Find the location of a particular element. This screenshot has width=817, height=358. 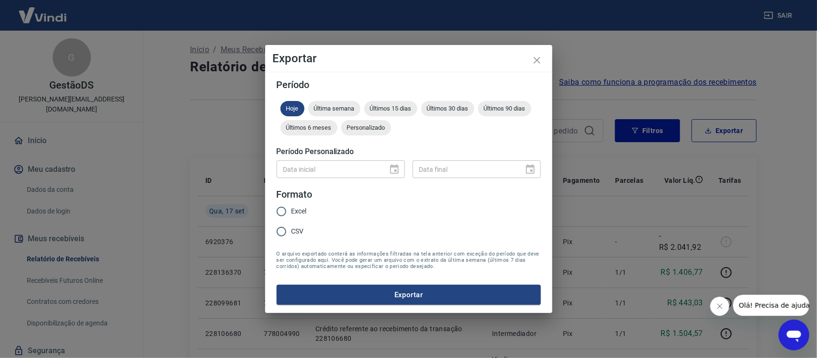

button: Exportar is located at coordinates (409, 295).